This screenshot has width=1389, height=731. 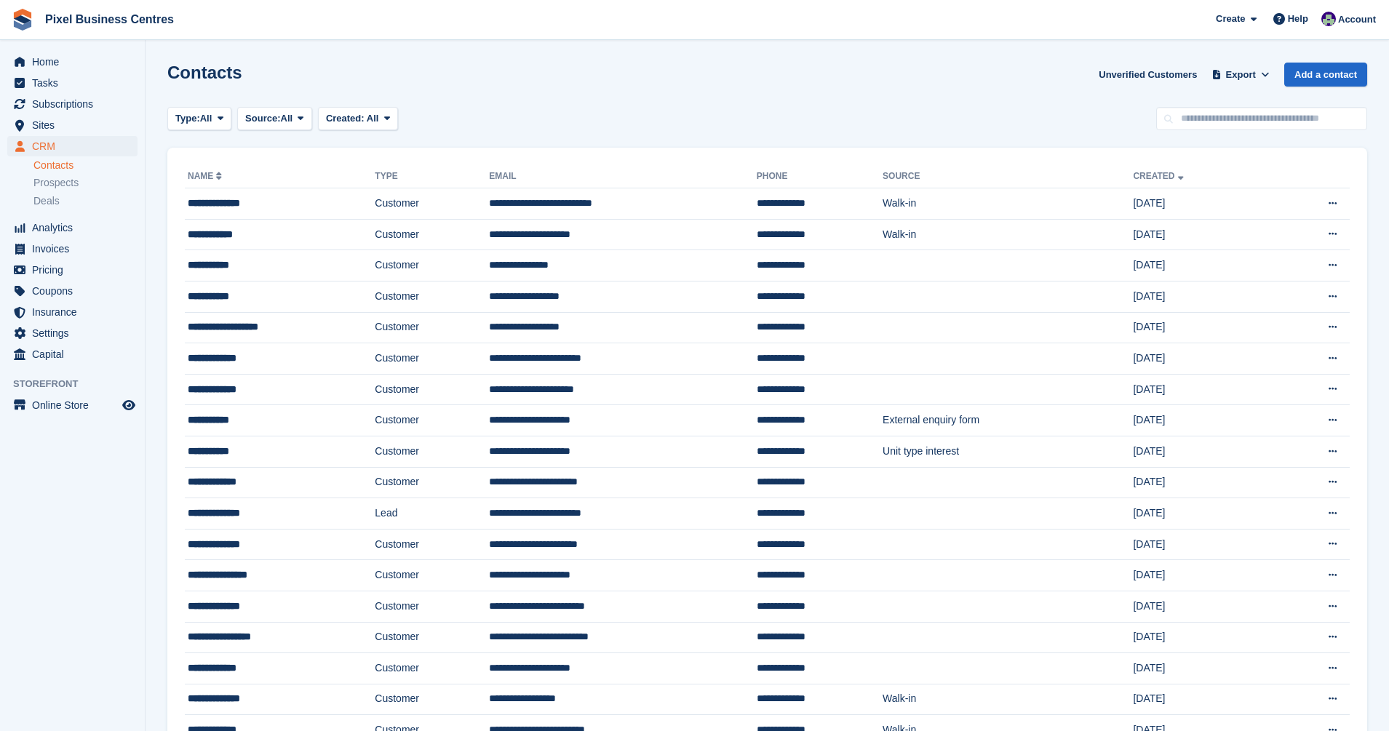 I want to click on img: stora-icon-8386f47178a22dfd0bd8f6a31ec36ba5ce8667c1dd55bd0f319d3a0aa187defe.svg, so click(x=23, y=20).